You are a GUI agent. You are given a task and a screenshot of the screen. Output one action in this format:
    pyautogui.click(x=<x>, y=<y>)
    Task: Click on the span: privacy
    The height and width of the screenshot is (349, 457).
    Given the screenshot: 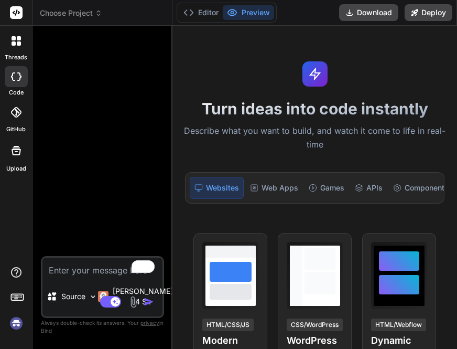 What is the action you would take?
    pyautogui.click(x=150, y=322)
    